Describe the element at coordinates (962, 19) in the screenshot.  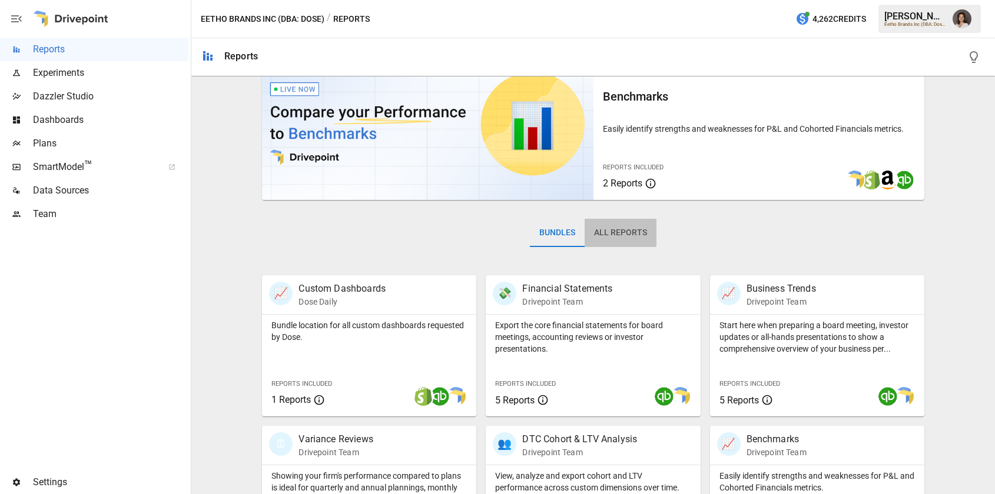
I see `div: Franziska Ibscher` at that location.